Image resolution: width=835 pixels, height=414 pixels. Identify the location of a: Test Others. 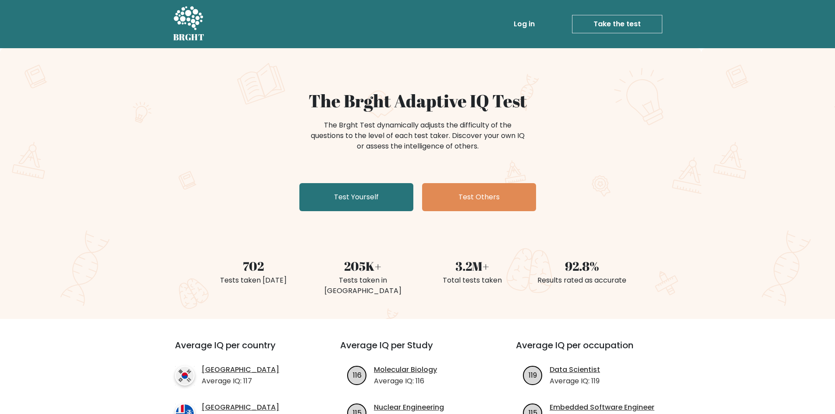
(479, 197).